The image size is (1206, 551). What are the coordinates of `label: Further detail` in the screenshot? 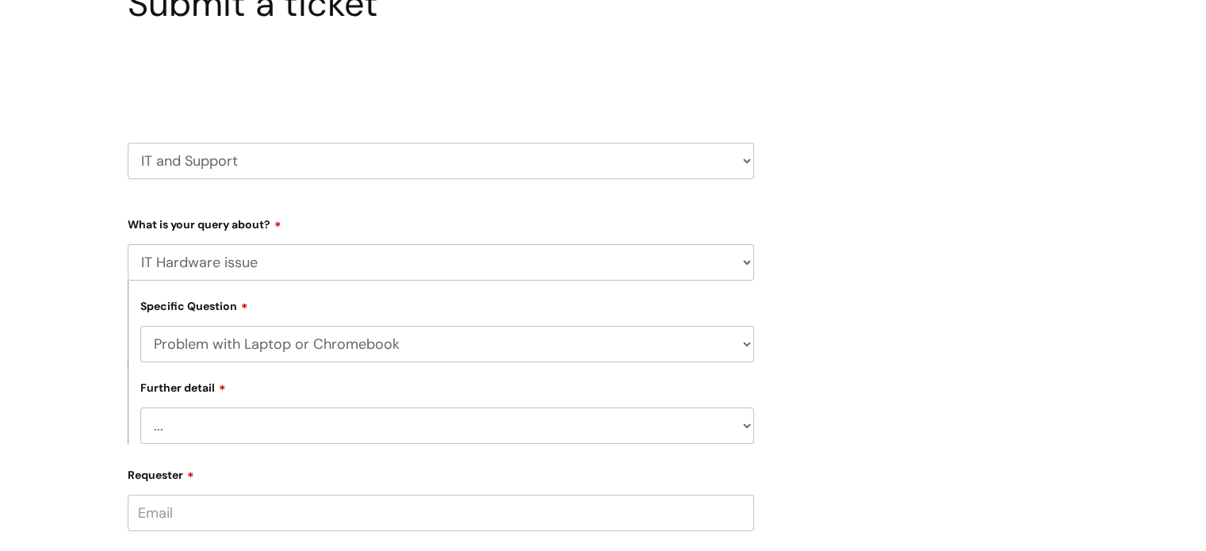 It's located at (183, 387).